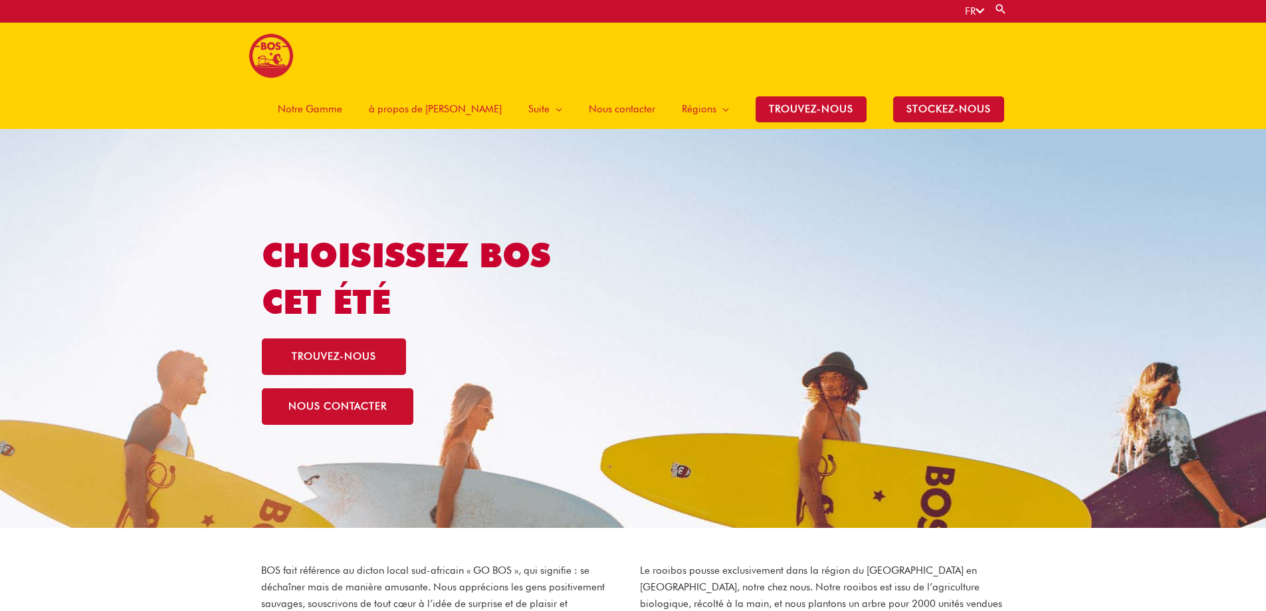  I want to click on nav: Site Navigation, so click(636, 109).